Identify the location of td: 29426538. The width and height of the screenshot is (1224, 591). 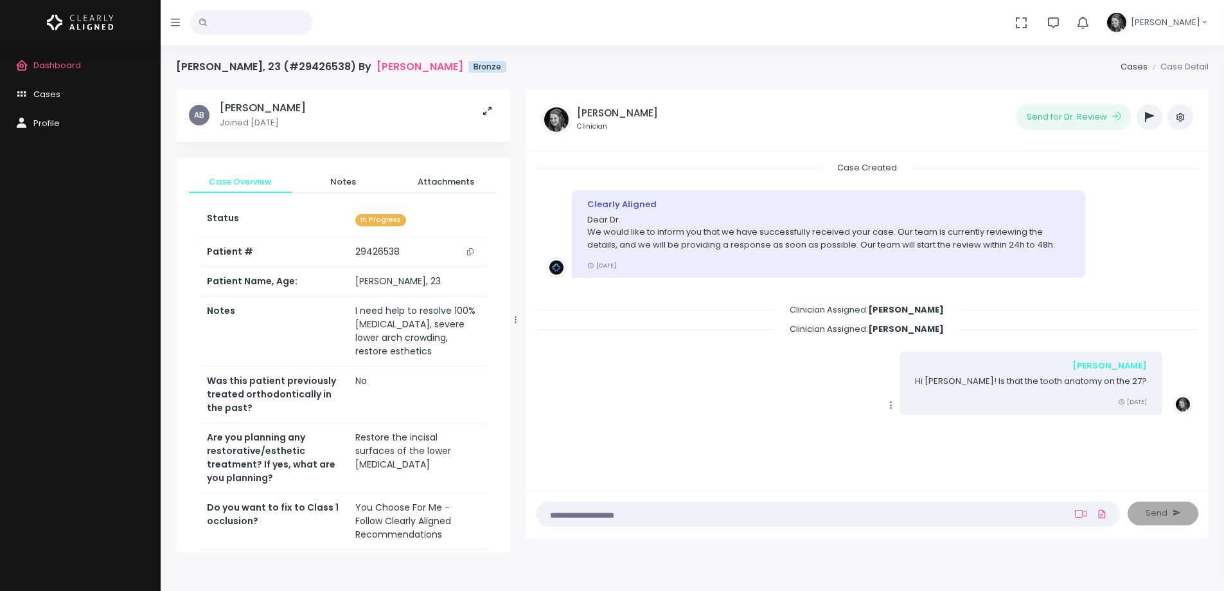
(417, 252).